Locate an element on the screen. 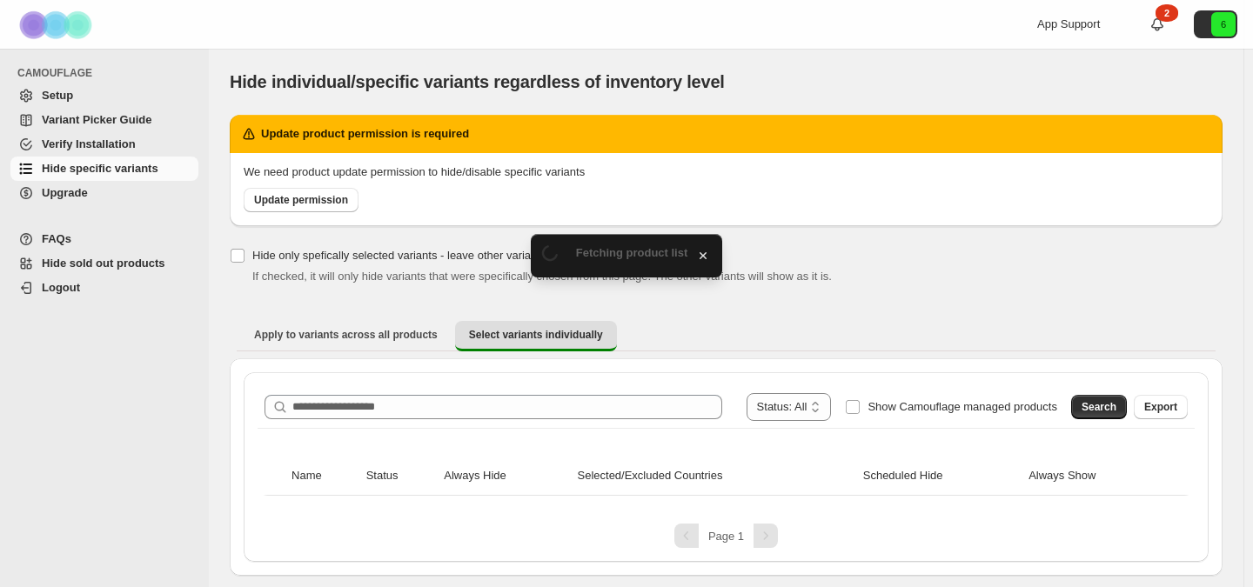 Image resolution: width=1253 pixels, height=587 pixels. span: We need product update permission to hide/disable specific variants is located at coordinates (414, 171).